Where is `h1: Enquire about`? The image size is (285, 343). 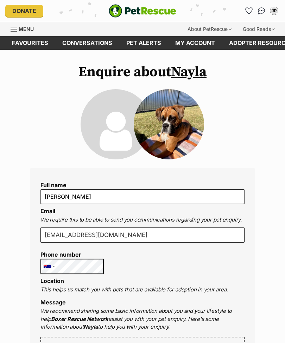
h1: Enquire about is located at coordinates (142, 72).